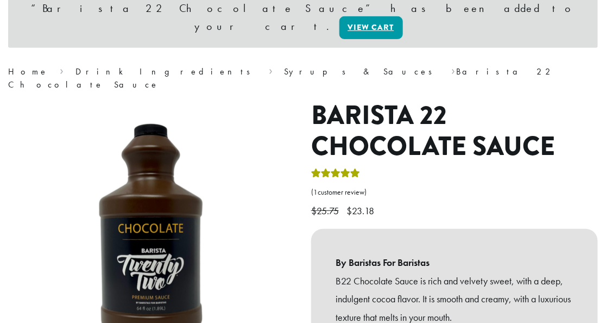 Image resolution: width=606 pixels, height=323 pixels. What do you see at coordinates (362, 210) in the screenshot?
I see `bdi: 23.18` at bounding box center [362, 210].